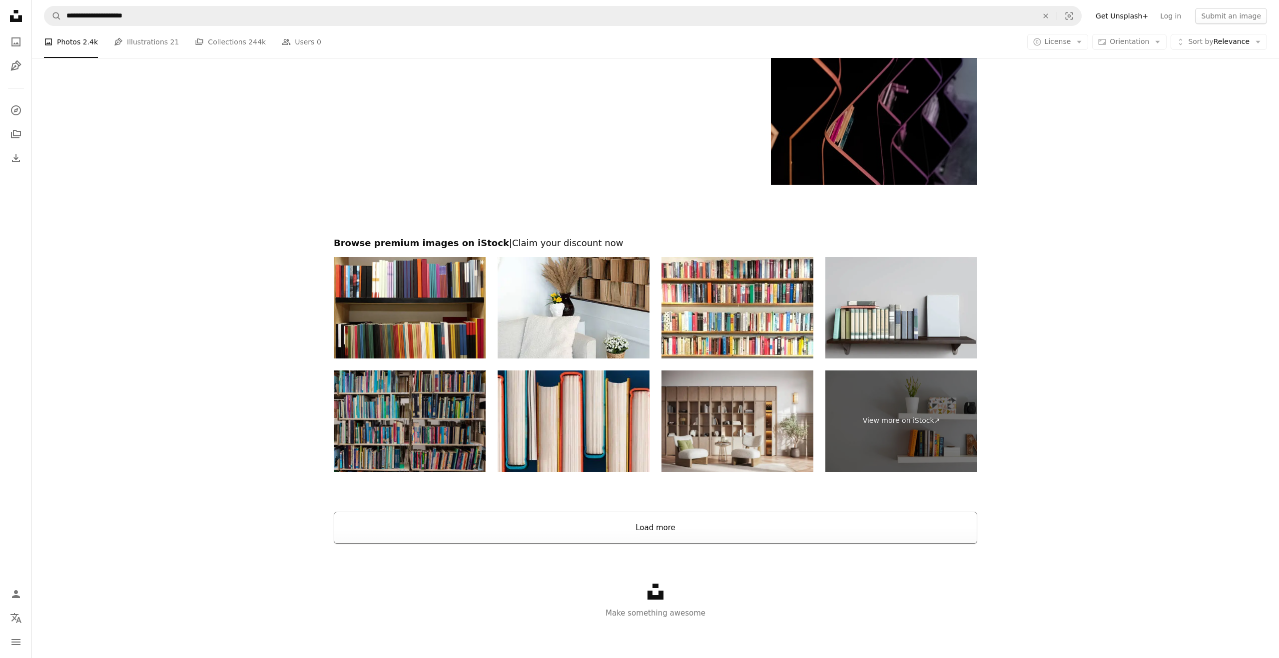 Image resolution: width=1279 pixels, height=658 pixels. What do you see at coordinates (16, 17) in the screenshot?
I see `a: Home — Unsplash` at bounding box center [16, 17].